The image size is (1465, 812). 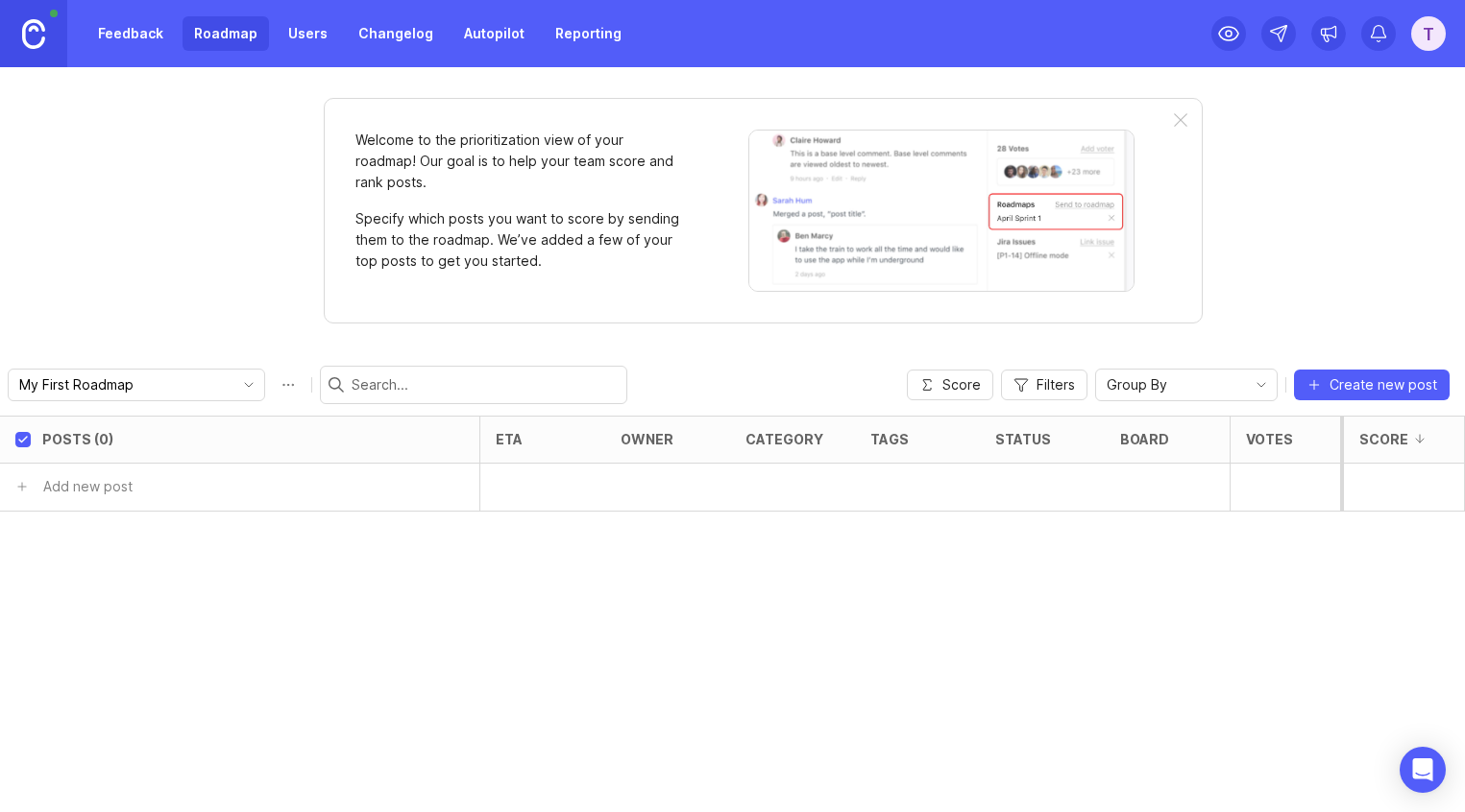 What do you see at coordinates (1428, 34) in the screenshot?
I see `div: T` at bounding box center [1428, 34].